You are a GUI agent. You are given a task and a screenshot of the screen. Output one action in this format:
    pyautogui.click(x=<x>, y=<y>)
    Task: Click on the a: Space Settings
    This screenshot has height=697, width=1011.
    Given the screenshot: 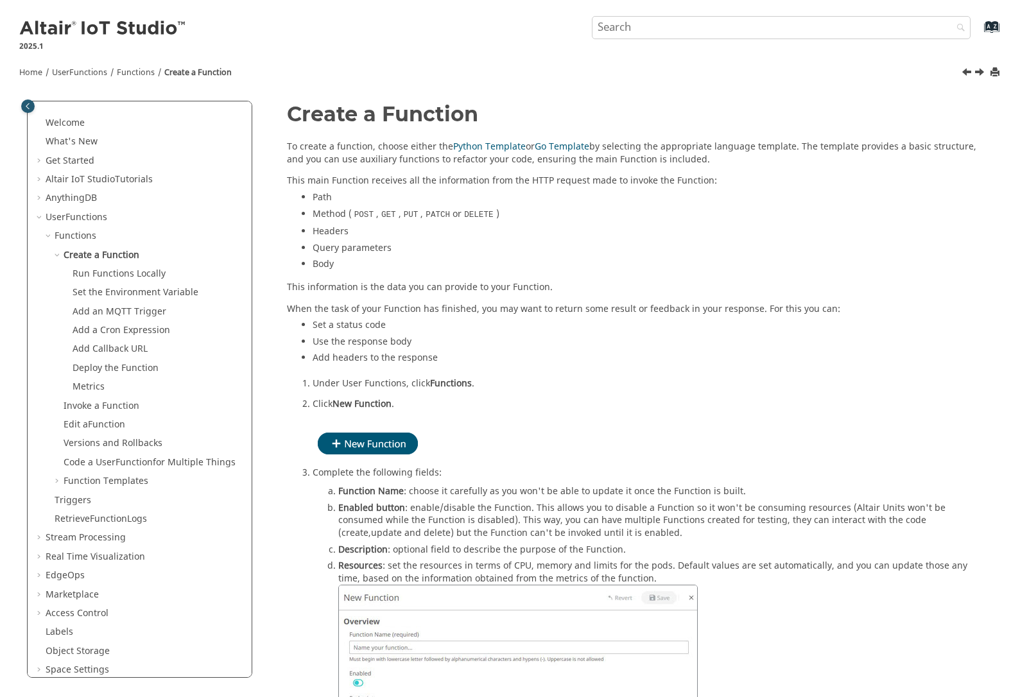 What is the action you would take?
    pyautogui.click(x=77, y=670)
    